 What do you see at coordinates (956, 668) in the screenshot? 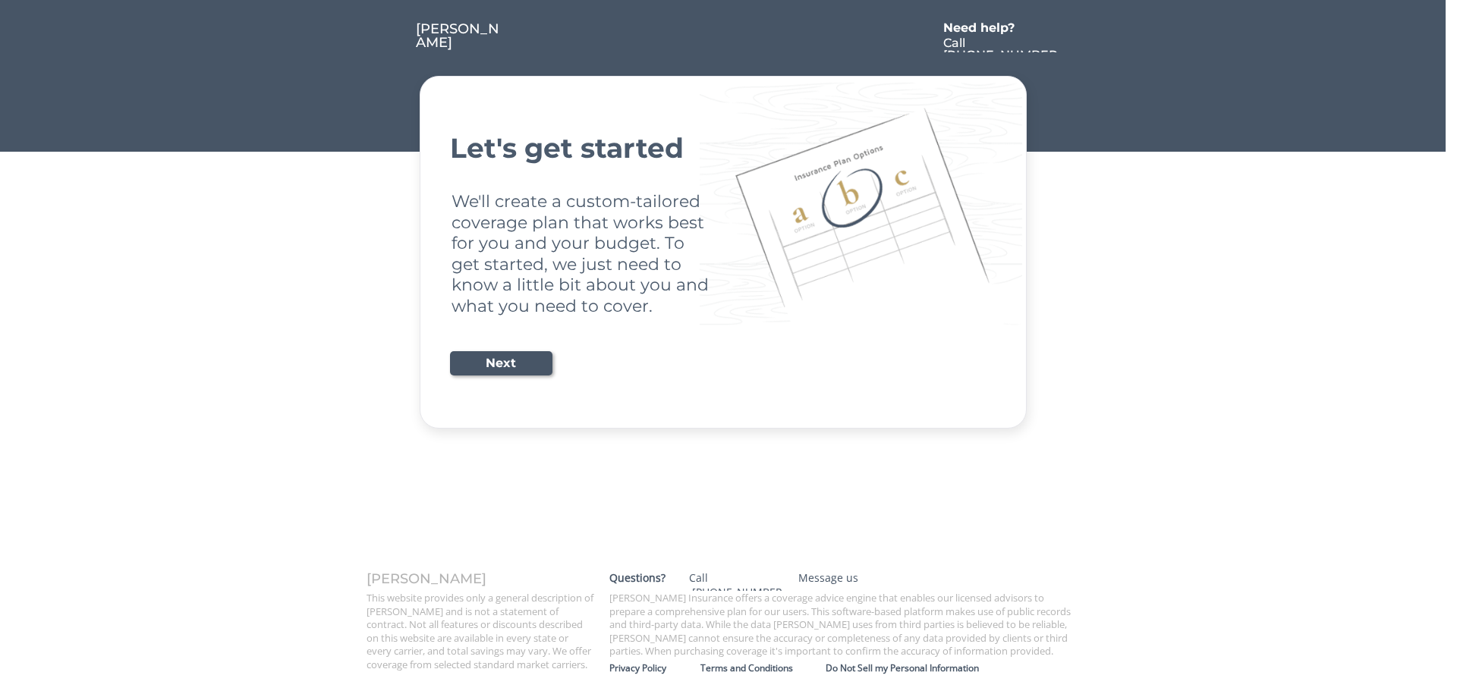
I see `div: Do Not Sell my Personal Information` at bounding box center [956, 668].